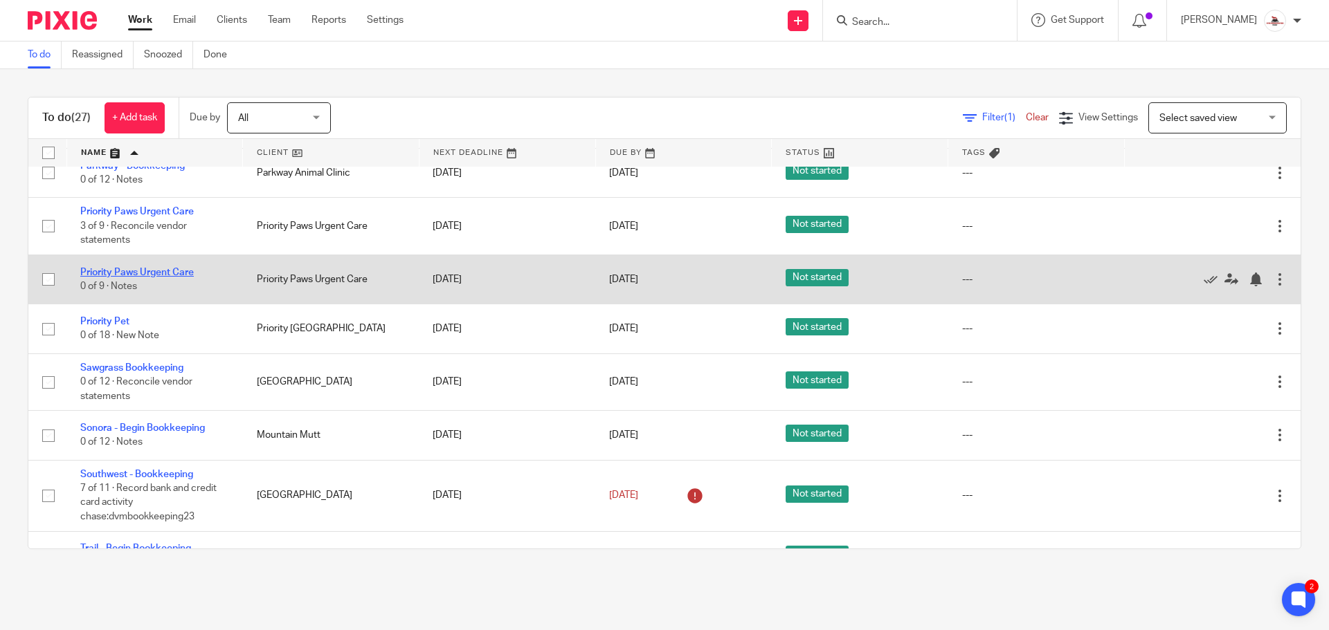 This screenshot has height=630, width=1329. What do you see at coordinates (104, 322) in the screenshot?
I see `a: Priority Pet` at bounding box center [104, 322].